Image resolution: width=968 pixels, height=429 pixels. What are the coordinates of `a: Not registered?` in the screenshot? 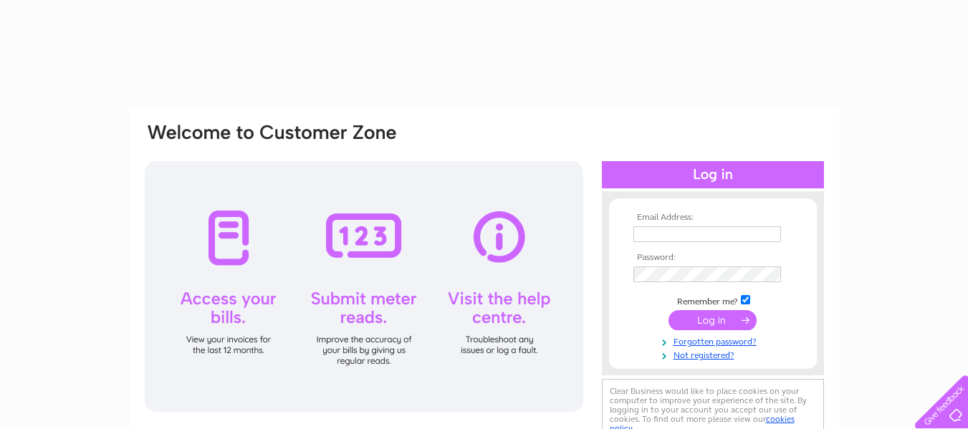 It's located at (714, 354).